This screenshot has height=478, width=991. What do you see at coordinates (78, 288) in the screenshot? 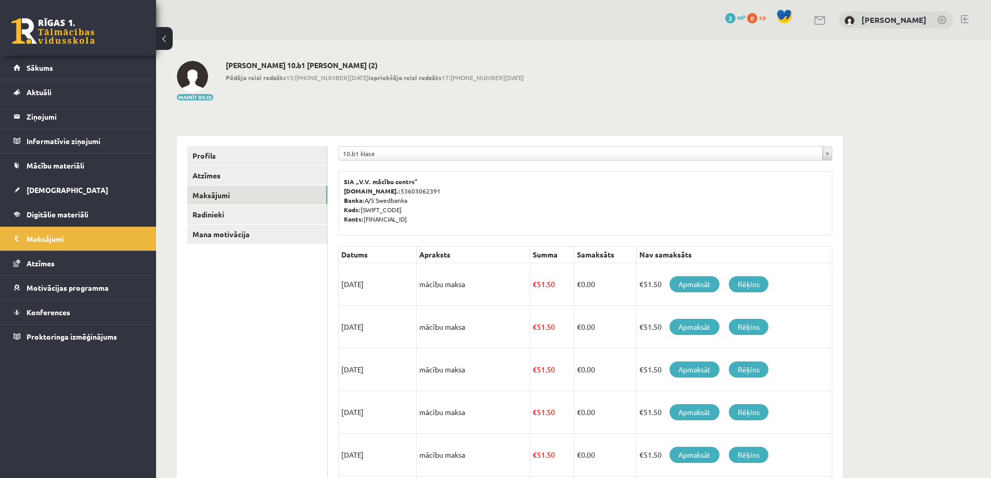
I see `a: Motivācijas programma` at bounding box center [78, 288].